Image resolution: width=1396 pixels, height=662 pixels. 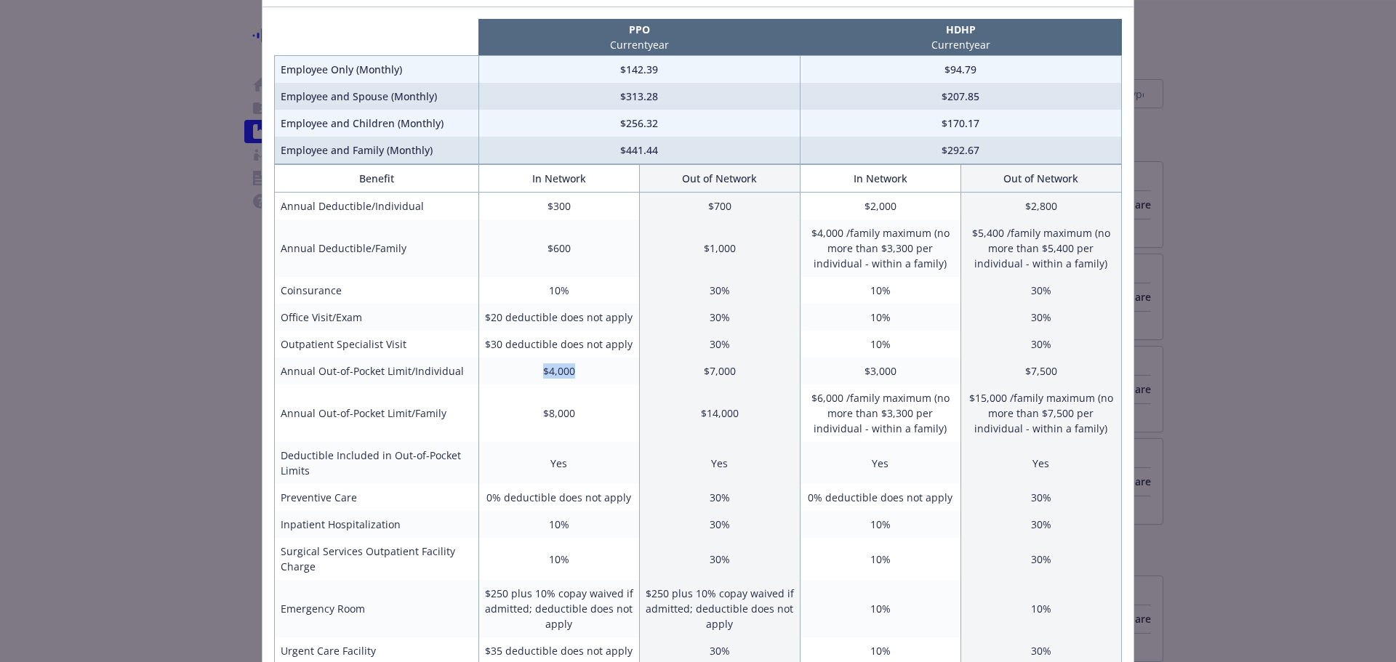 I want to click on td: $300, so click(x=558, y=206).